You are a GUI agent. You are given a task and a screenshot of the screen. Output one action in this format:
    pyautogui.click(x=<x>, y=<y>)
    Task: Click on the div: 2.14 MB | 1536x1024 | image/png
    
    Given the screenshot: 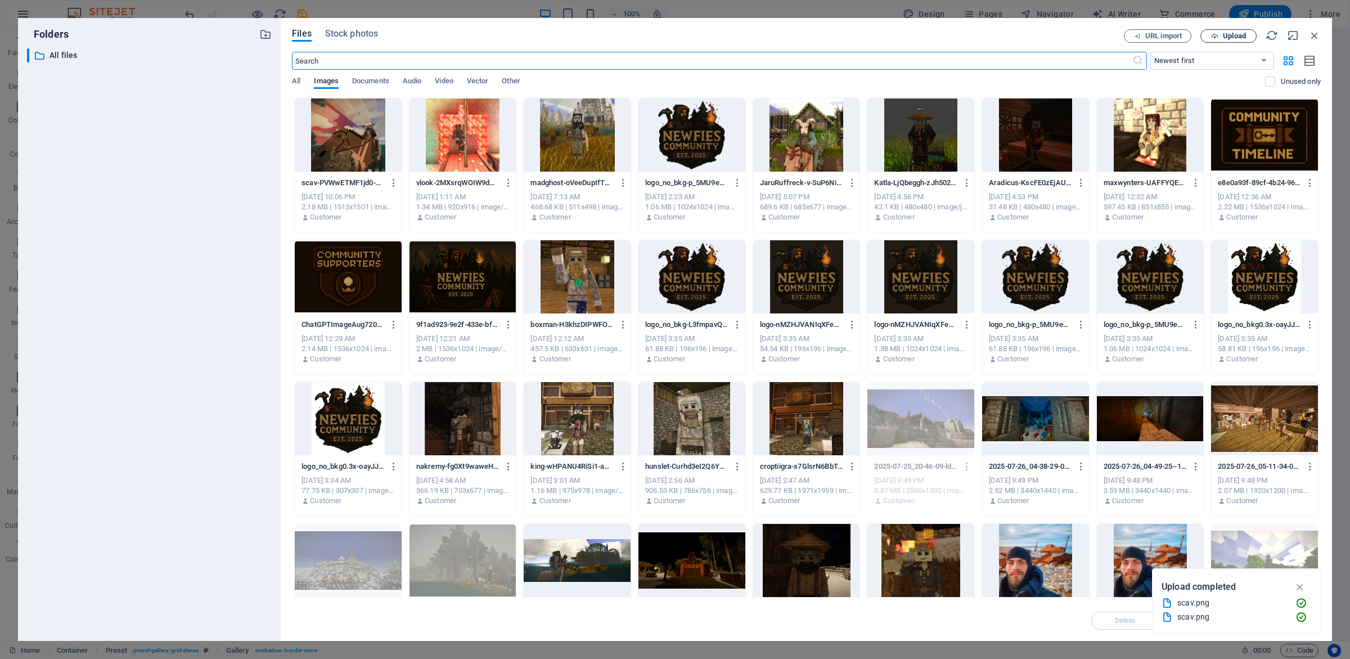 What is the action you would take?
    pyautogui.click(x=348, y=349)
    